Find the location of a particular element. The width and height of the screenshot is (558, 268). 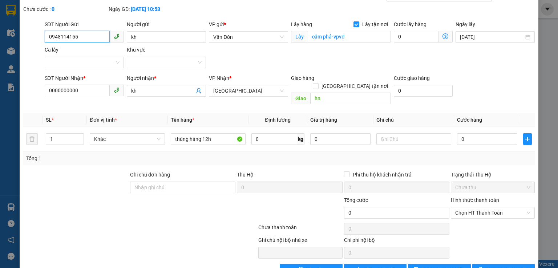

input: VD: Bàn, Ghế is located at coordinates (208, 139).